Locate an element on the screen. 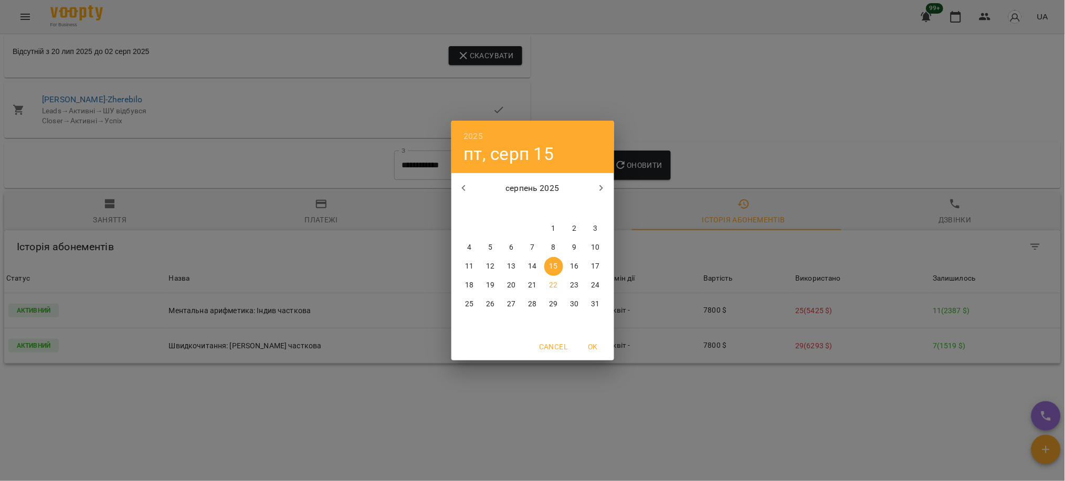 The image size is (1065, 481). p: 10 is located at coordinates (595, 248).